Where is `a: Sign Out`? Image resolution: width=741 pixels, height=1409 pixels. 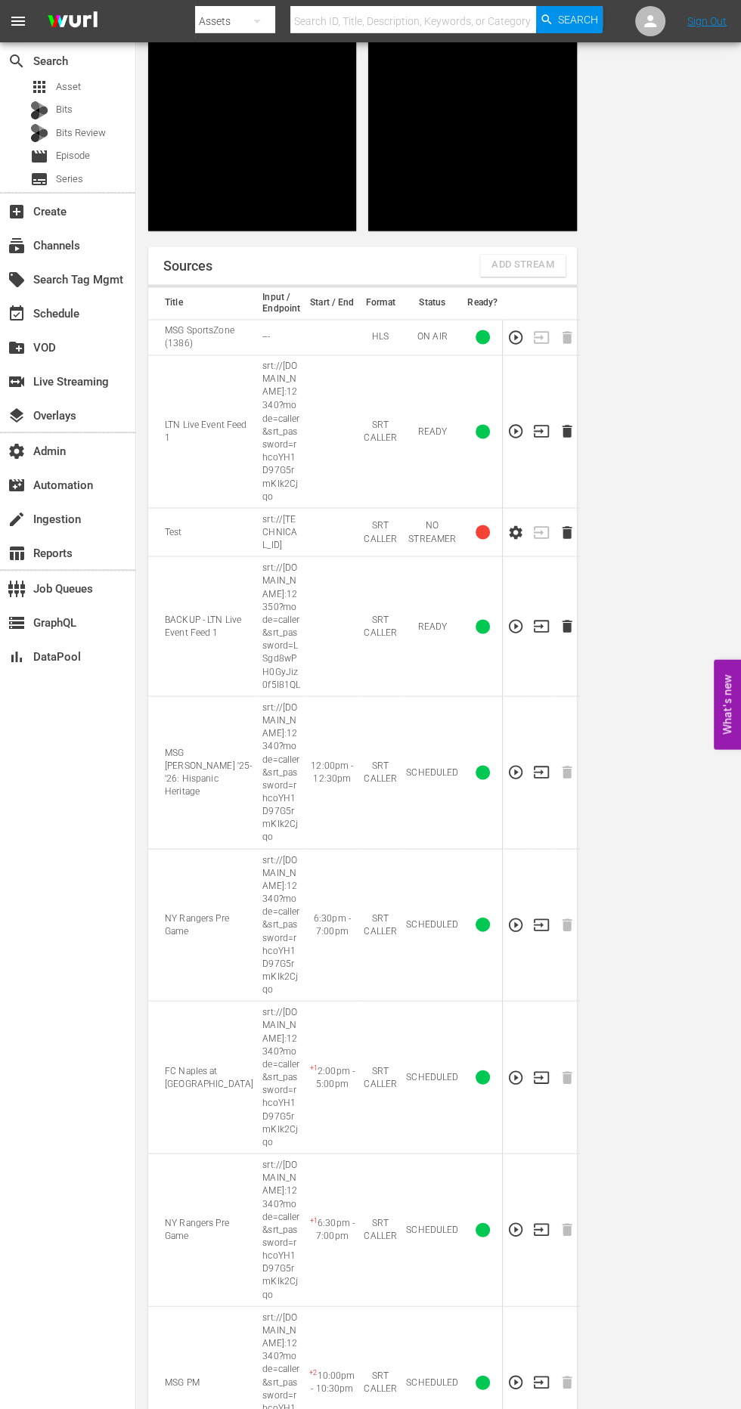 a: Sign Out is located at coordinates (707, 21).